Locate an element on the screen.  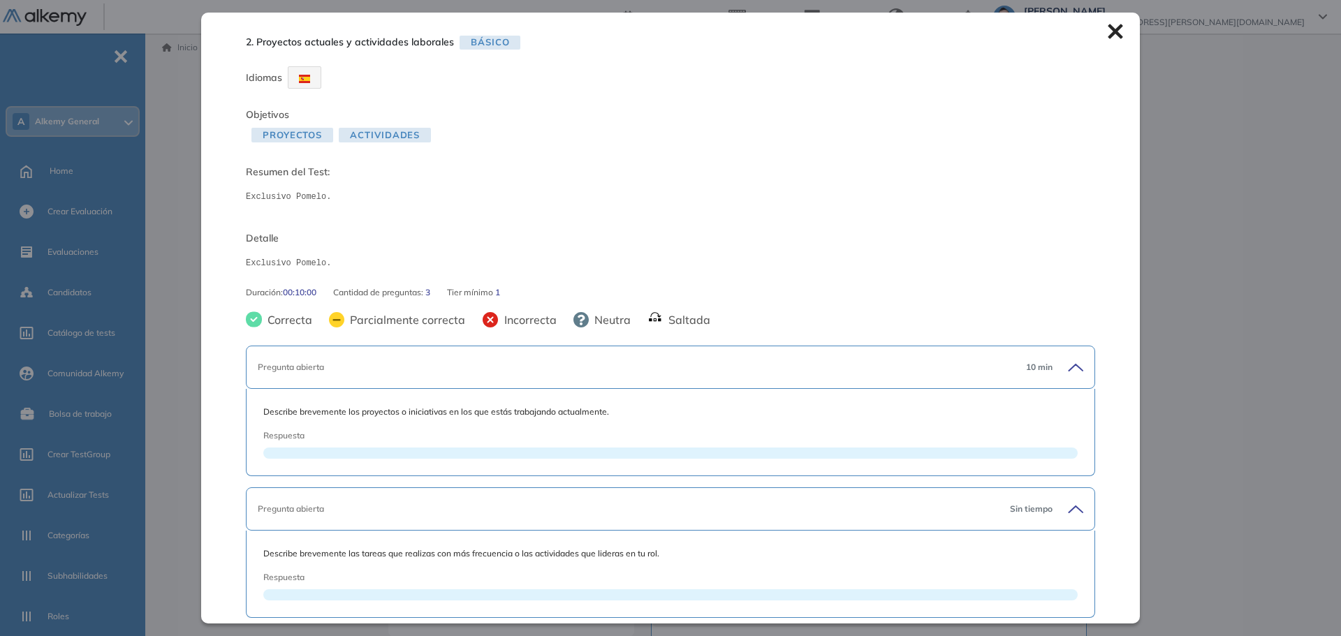
span: 3 is located at coordinates (427, 293).